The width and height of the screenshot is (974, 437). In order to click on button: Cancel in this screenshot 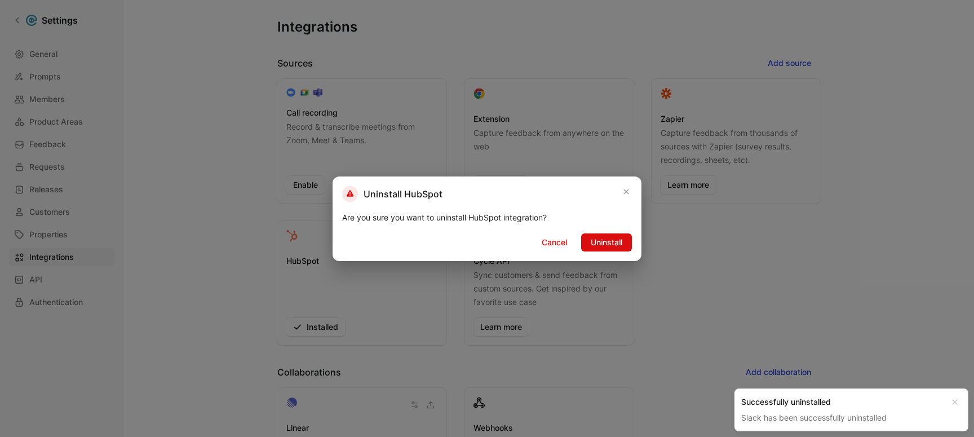, I will do `click(554, 242)`.